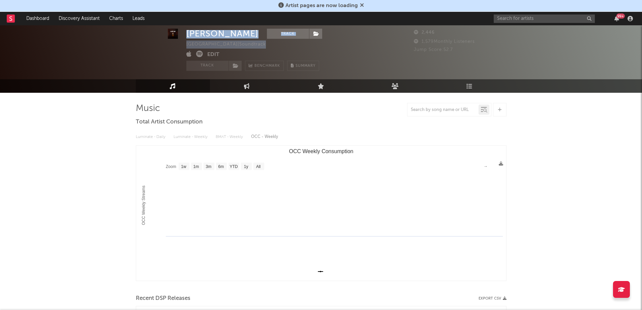 This screenshot has width=642, height=310. I want to click on text: 6m, so click(221, 167).